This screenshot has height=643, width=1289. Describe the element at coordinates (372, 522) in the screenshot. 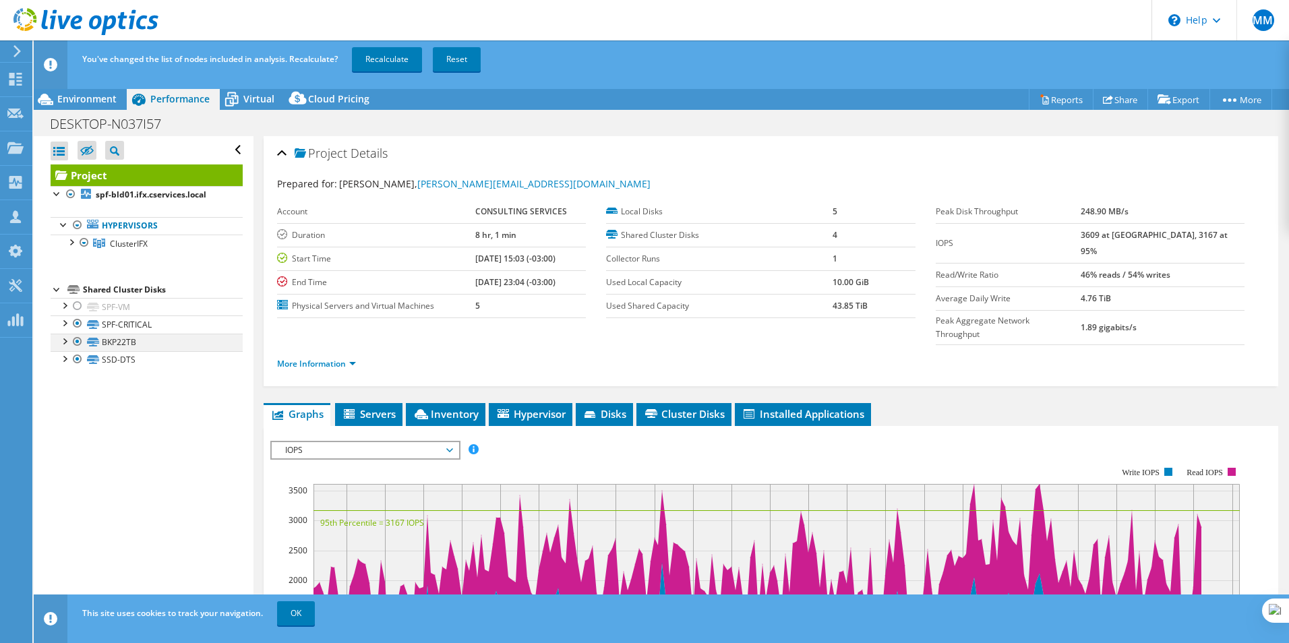

I see `text: 95th Percentile = 3167 IOPS` at that location.